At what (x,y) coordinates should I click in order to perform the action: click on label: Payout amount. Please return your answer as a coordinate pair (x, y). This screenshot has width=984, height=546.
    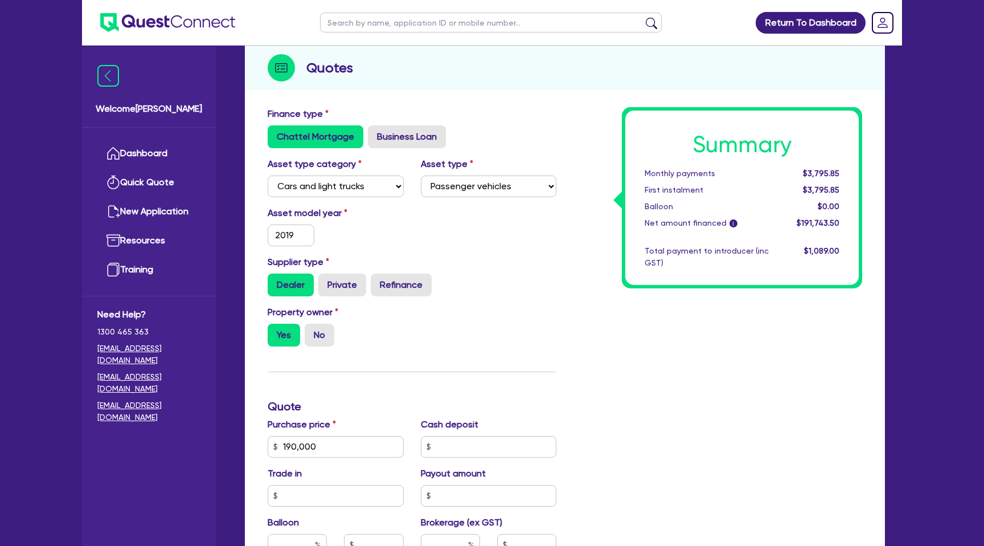
    Looking at the image, I should click on (453, 473).